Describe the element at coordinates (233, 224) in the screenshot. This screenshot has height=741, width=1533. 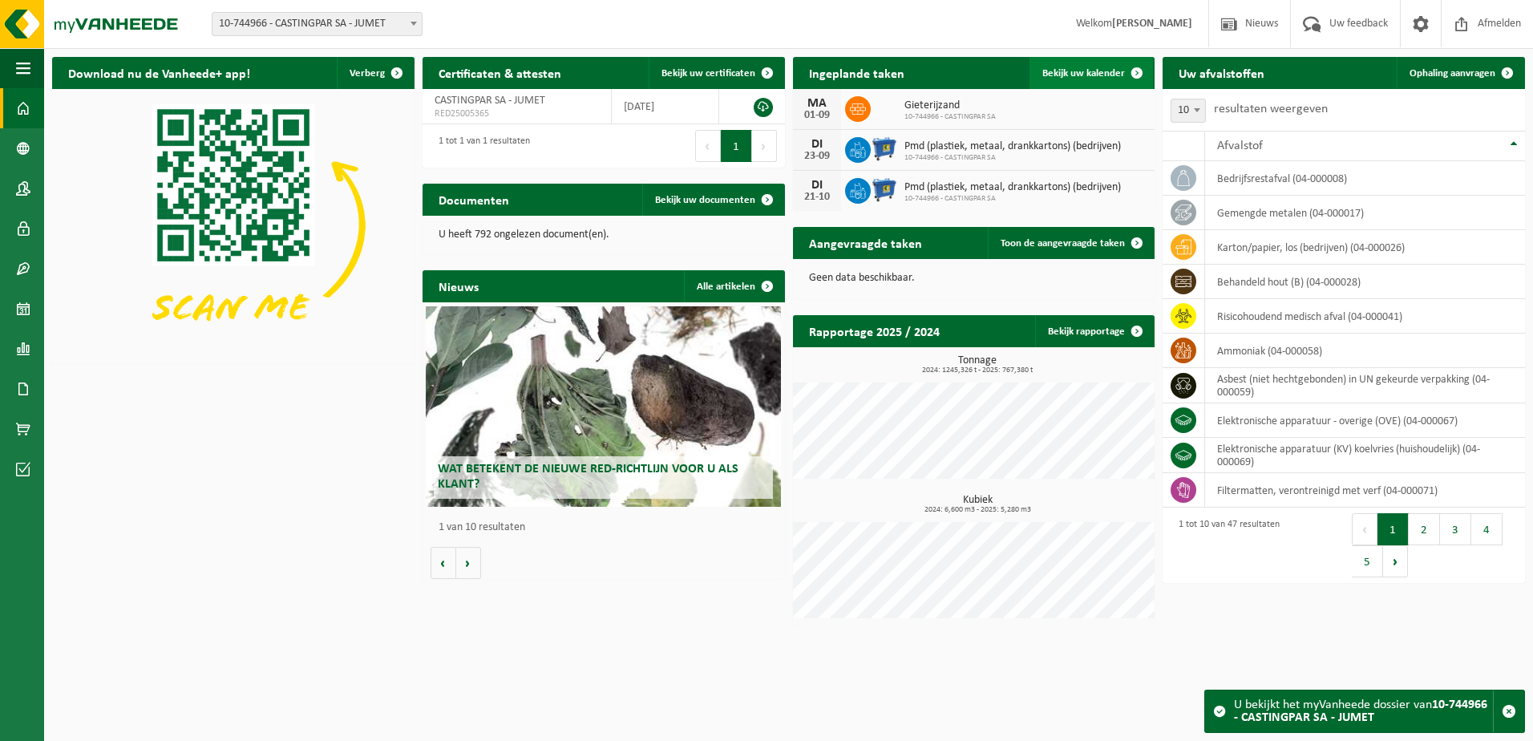
I see `img: Download de VHEPlus App` at that location.